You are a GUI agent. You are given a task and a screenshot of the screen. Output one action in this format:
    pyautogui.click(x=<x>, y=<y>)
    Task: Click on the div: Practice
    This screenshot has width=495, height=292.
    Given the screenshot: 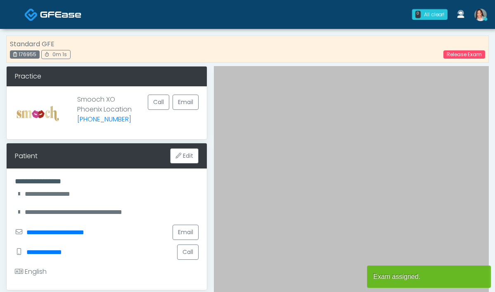 What is the action you would take?
    pyautogui.click(x=107, y=76)
    